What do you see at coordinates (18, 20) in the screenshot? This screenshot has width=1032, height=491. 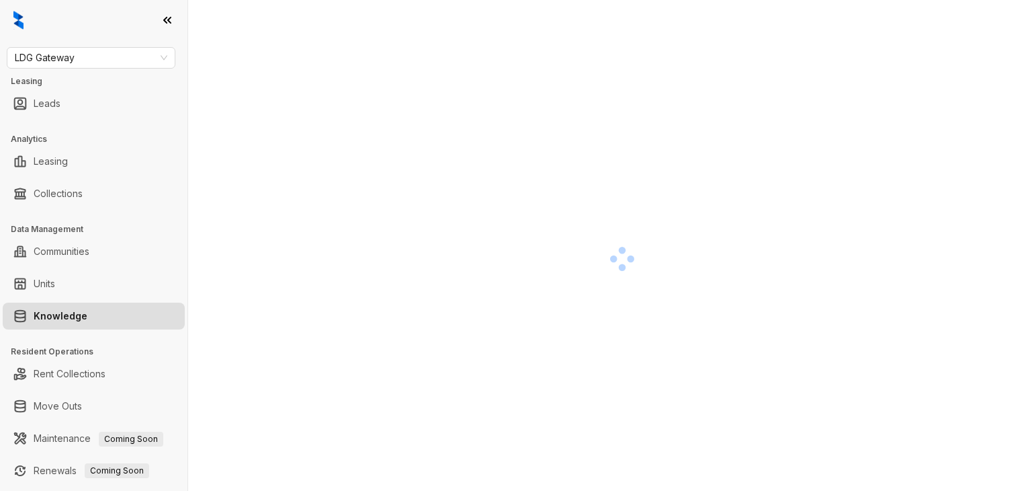 I see `img: logo` at bounding box center [18, 20].